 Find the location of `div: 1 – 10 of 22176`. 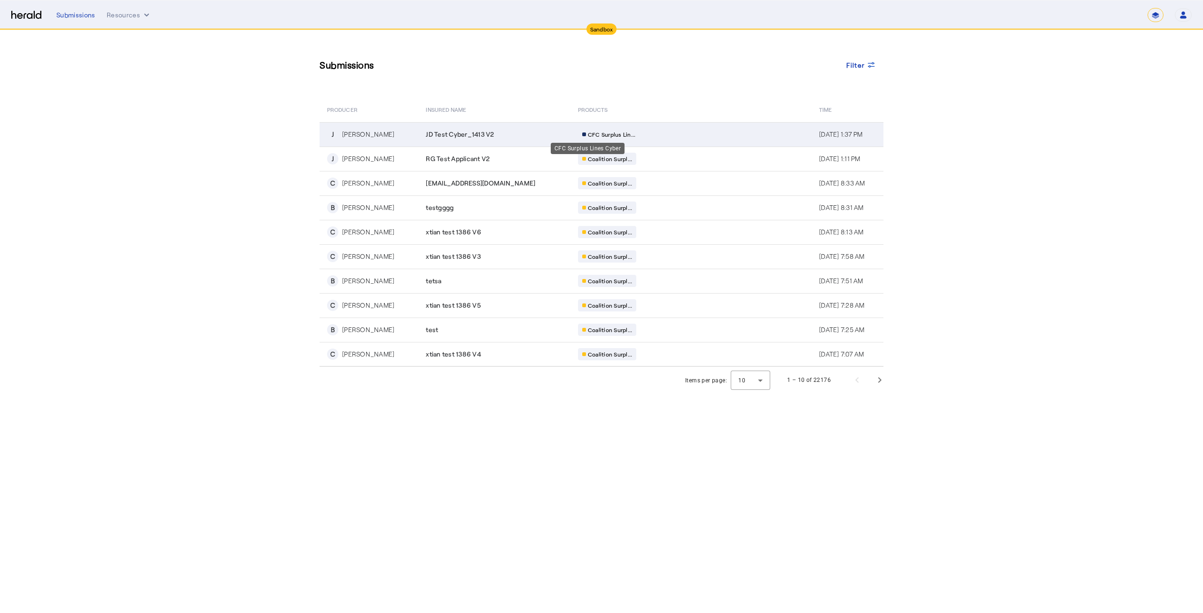

div: 1 – 10 of 22176 is located at coordinates (809, 380).